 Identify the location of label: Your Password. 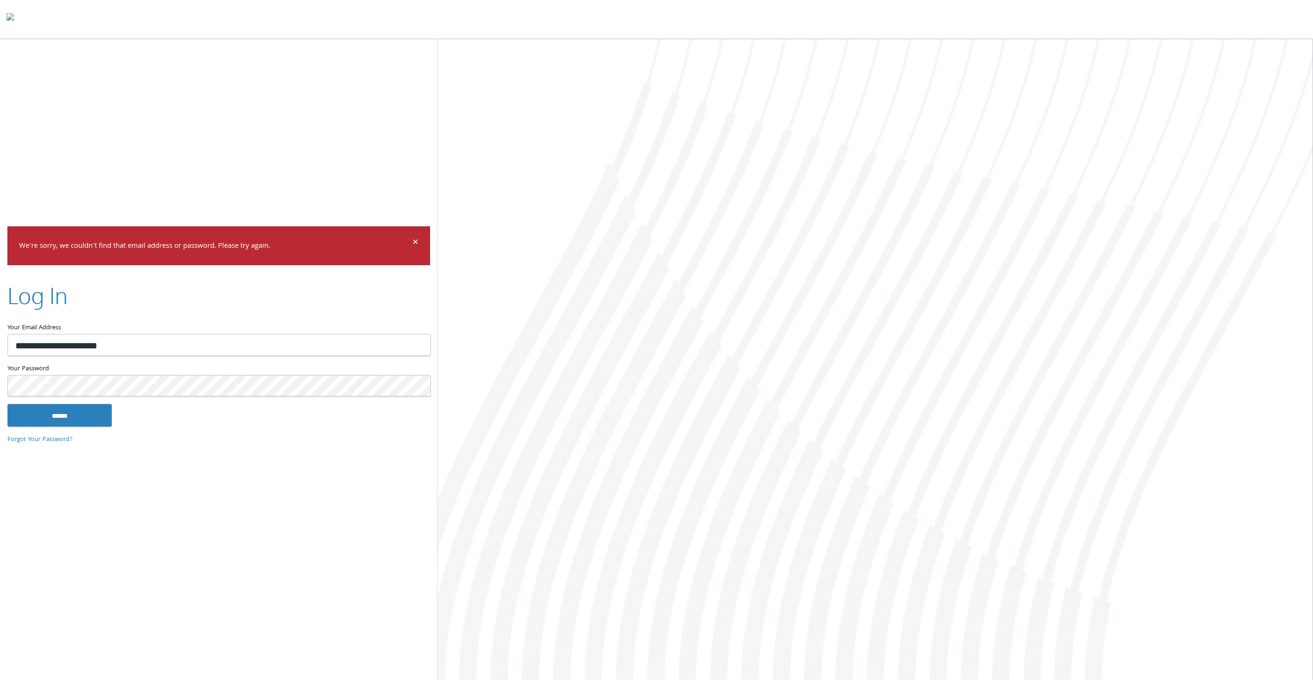
(219, 369).